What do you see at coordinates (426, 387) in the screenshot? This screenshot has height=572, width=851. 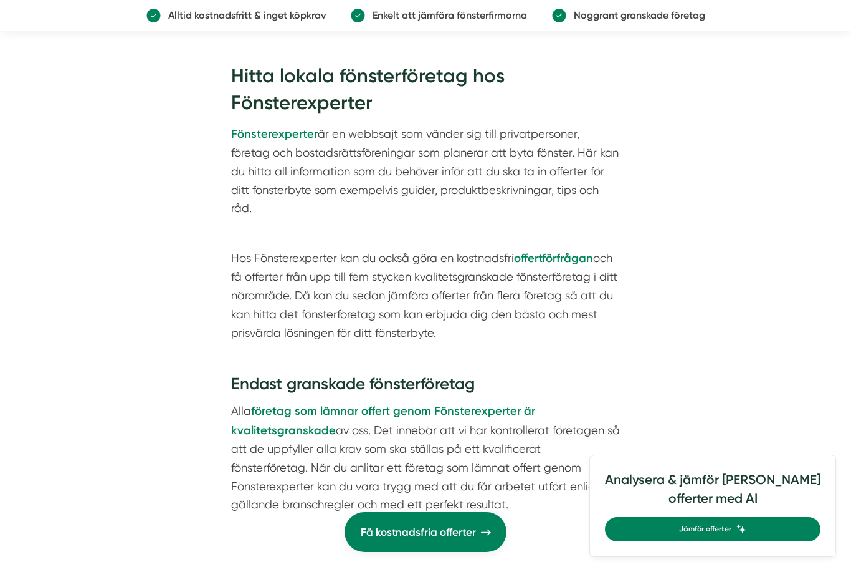 I see `h3: Endast granskade fönsterföretag` at bounding box center [426, 387].